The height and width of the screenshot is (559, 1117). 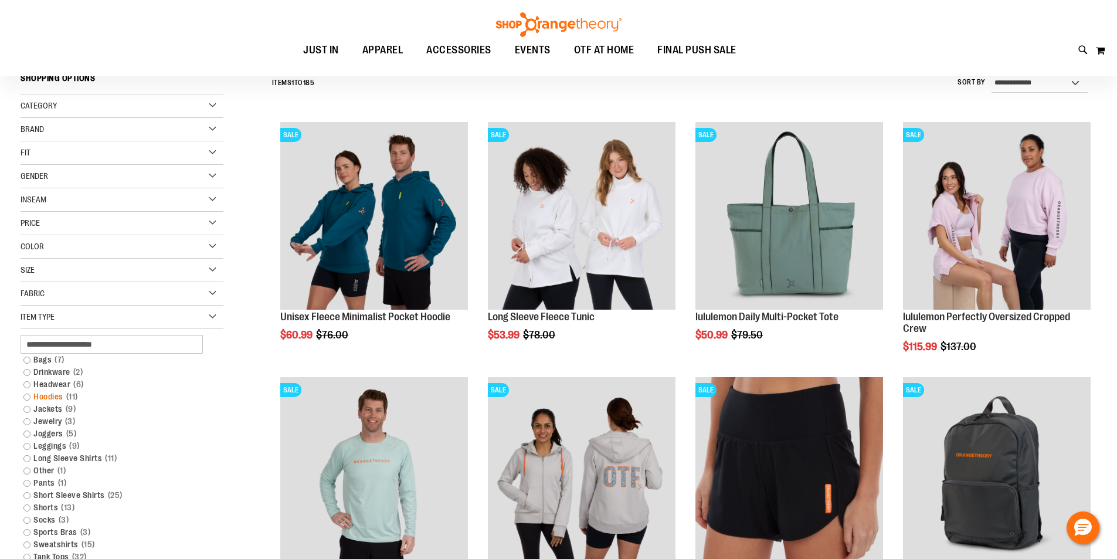 I want to click on img: Shop Orangetheory, so click(x=559, y=25).